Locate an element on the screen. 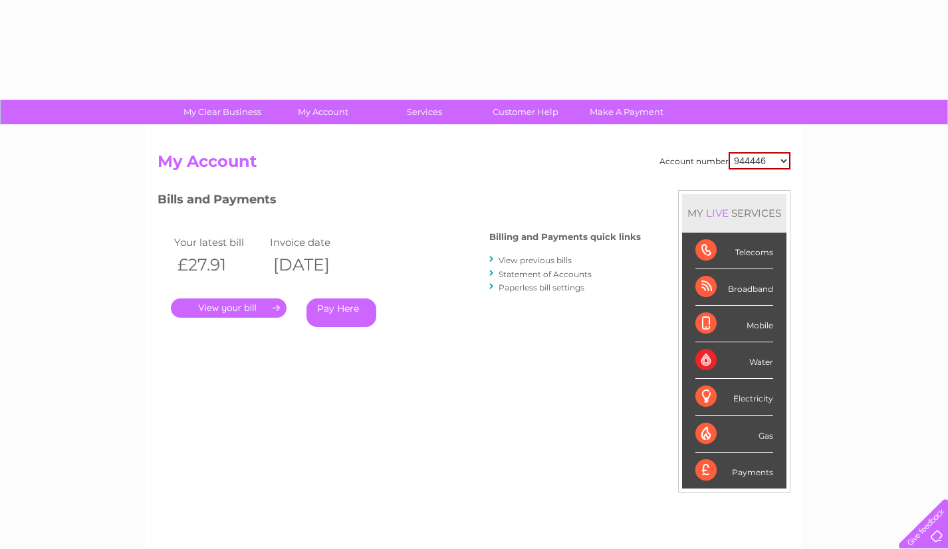 The height and width of the screenshot is (549, 948). h2: My Account is located at coordinates (474, 165).